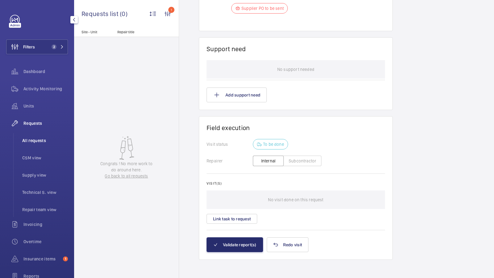  What do you see at coordinates (302, 161) in the screenshot?
I see `button: Subcontractor` at bounding box center [302, 161].